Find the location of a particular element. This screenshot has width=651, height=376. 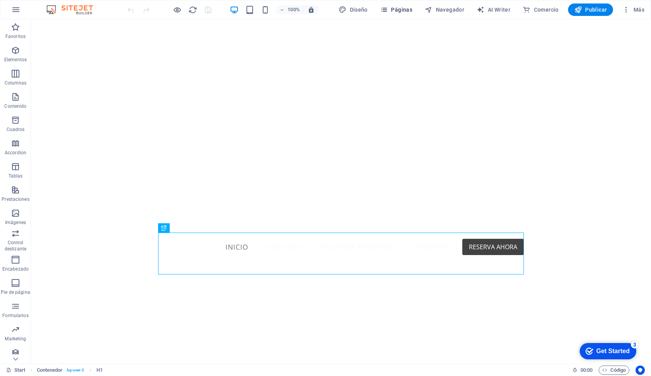

p: Encabezado is located at coordinates (16, 269).